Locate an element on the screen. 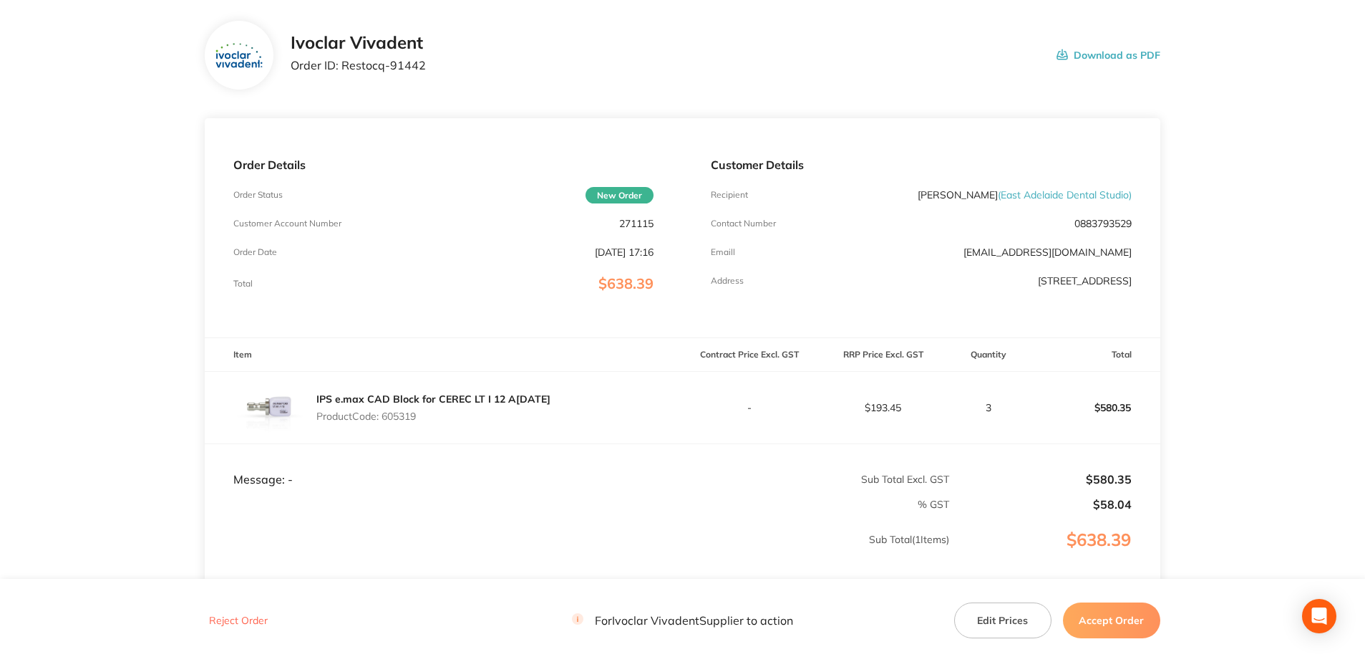 The width and height of the screenshot is (1365, 662). p: Order Details is located at coordinates (443, 165).